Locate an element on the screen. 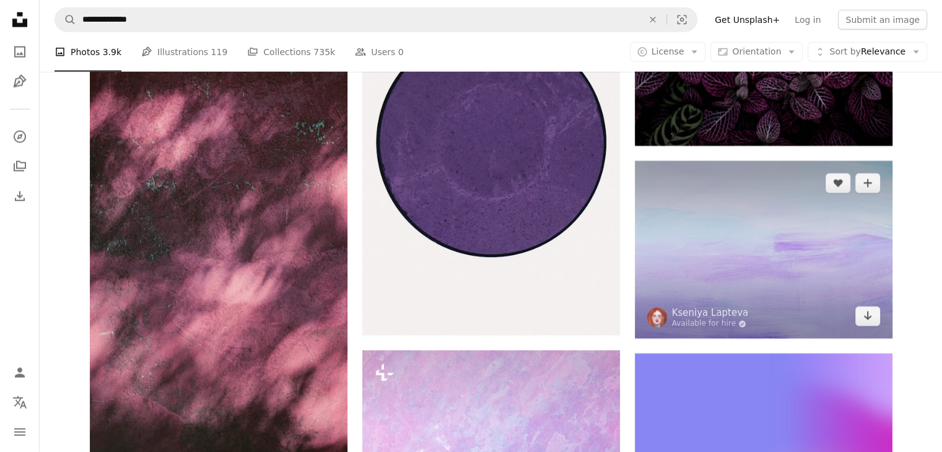  a: Go to Kseniya Lapteva's profile is located at coordinates (657, 318).